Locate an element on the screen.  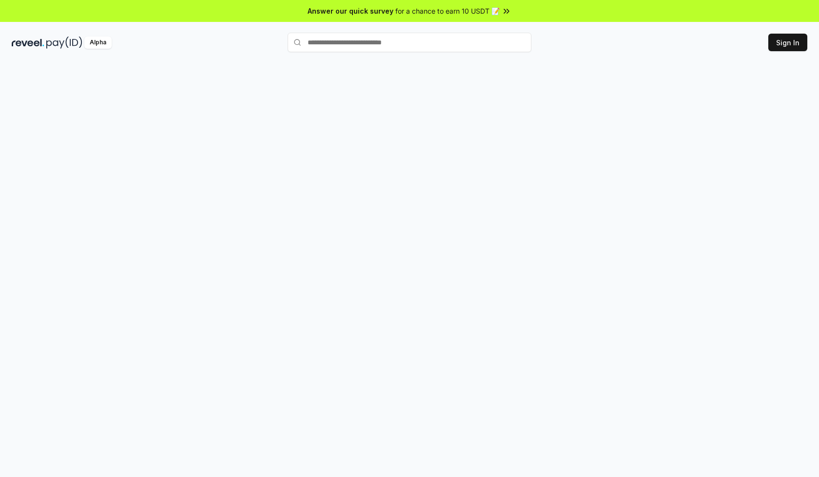
img: reveel_dark is located at coordinates (28, 42).